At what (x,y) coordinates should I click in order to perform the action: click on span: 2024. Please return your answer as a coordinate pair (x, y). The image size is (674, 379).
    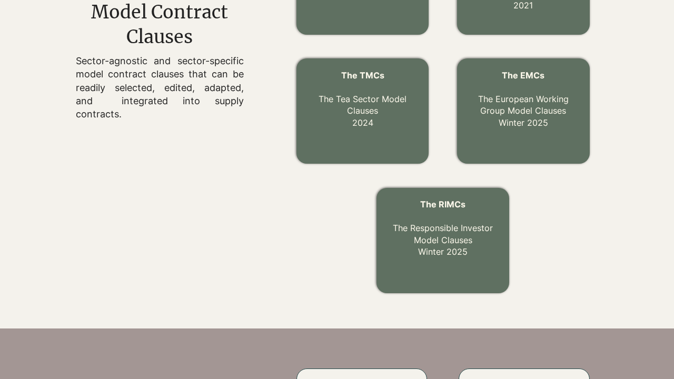
    Looking at the image, I should click on (363, 123).